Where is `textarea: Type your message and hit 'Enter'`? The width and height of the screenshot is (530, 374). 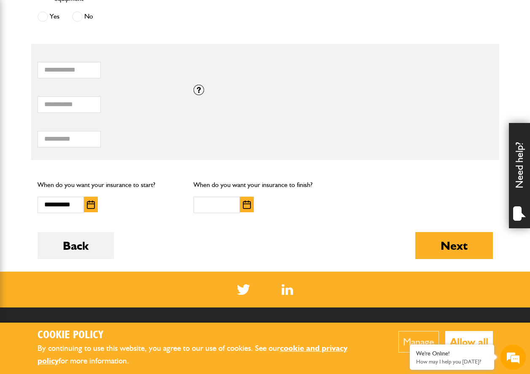
textarea: Type your message and hit 'Enter' is located at coordinates (82, 202).